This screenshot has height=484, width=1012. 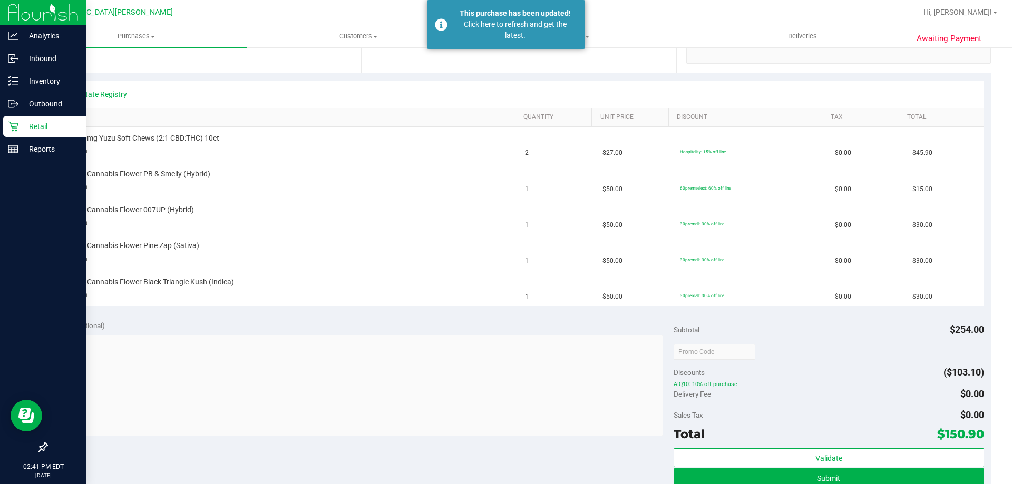 What do you see at coordinates (50, 149) in the screenshot?
I see `p: Reports` at bounding box center [50, 149].